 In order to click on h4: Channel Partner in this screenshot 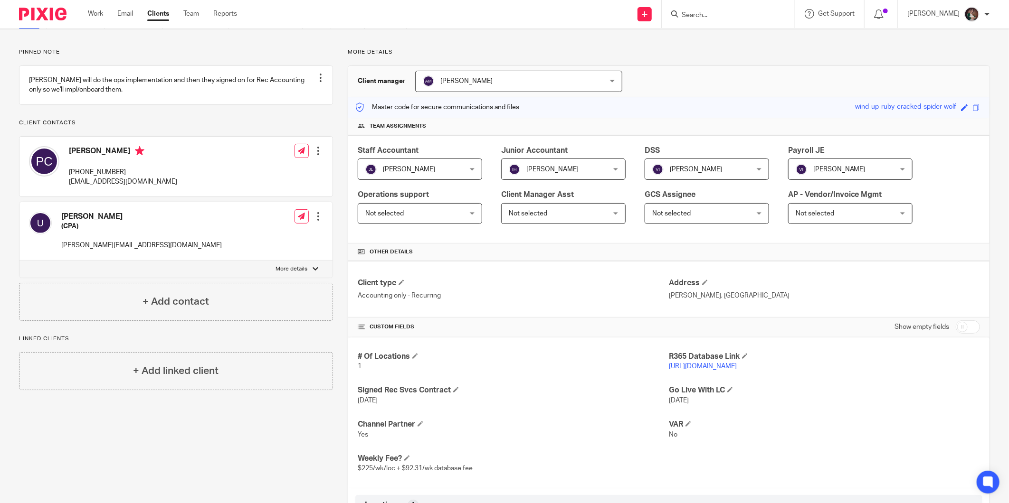, I will do `click(513, 425)`.